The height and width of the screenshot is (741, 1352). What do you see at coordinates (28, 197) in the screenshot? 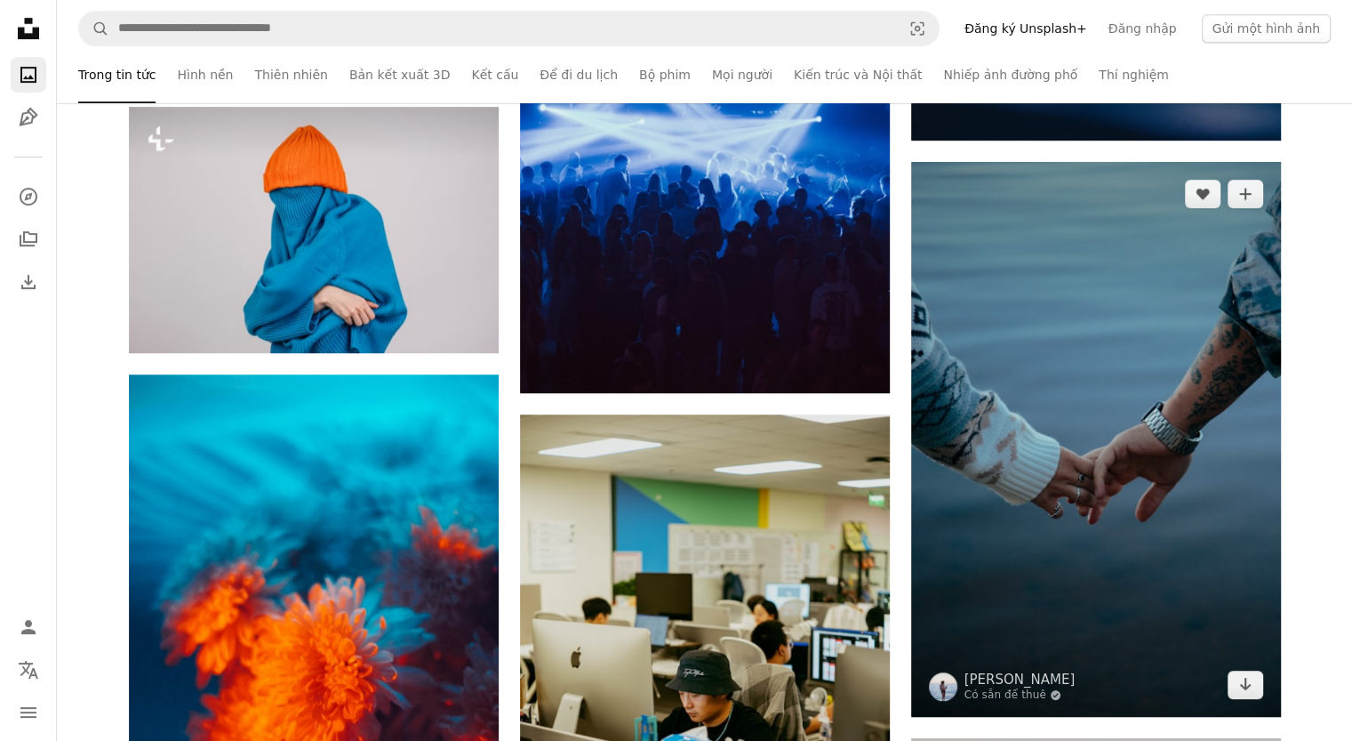
I see `a: Khám phá` at bounding box center [28, 197].